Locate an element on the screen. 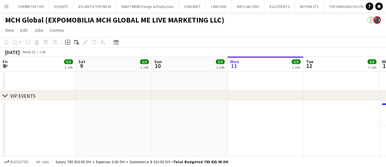 This screenshot has width=386, height=167. button: EGG EVENTS is located at coordinates (280, 6).